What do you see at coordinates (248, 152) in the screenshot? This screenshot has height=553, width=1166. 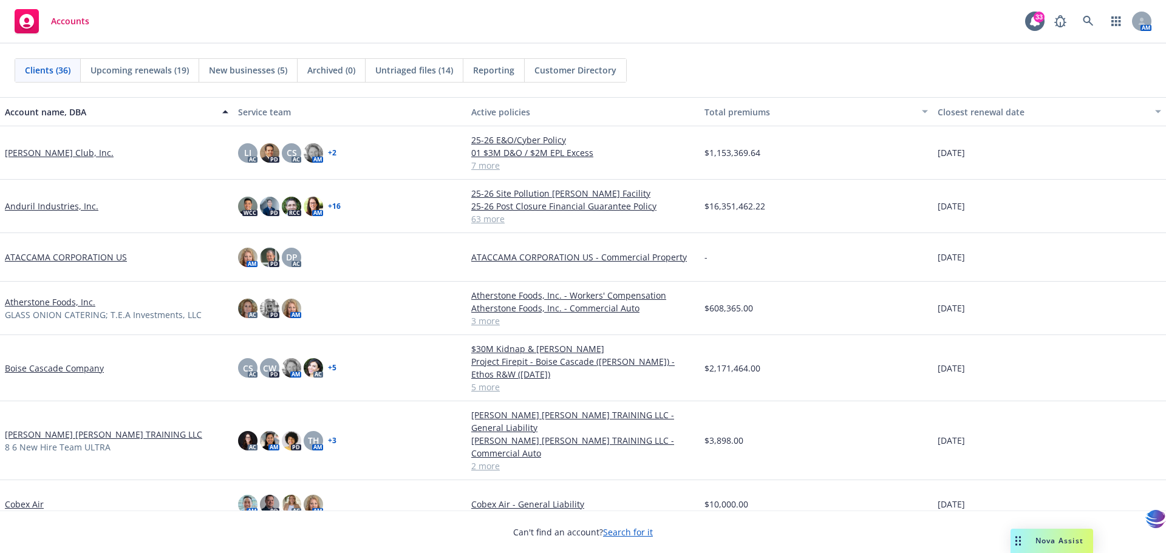 I see `span: LI` at bounding box center [248, 152].